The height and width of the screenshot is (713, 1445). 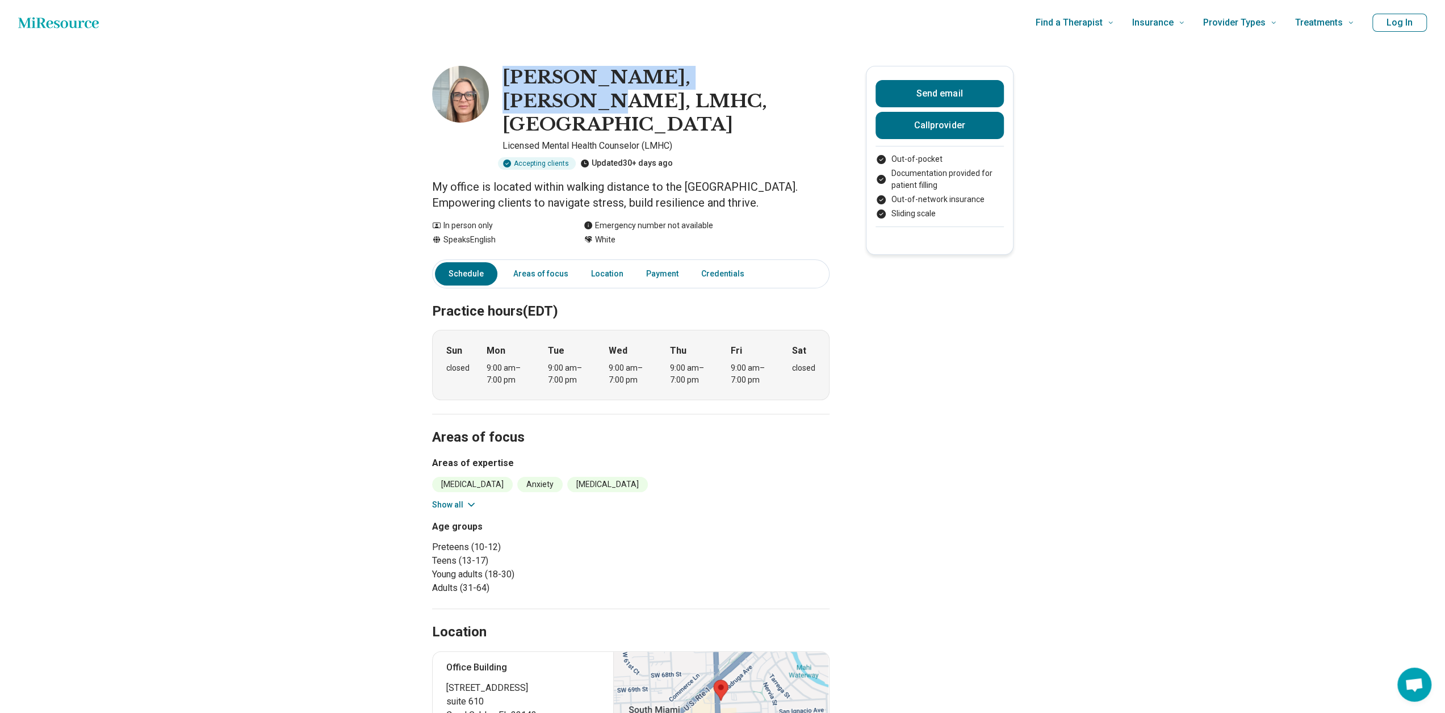 I want to click on span: Treatments, so click(x=1319, y=23).